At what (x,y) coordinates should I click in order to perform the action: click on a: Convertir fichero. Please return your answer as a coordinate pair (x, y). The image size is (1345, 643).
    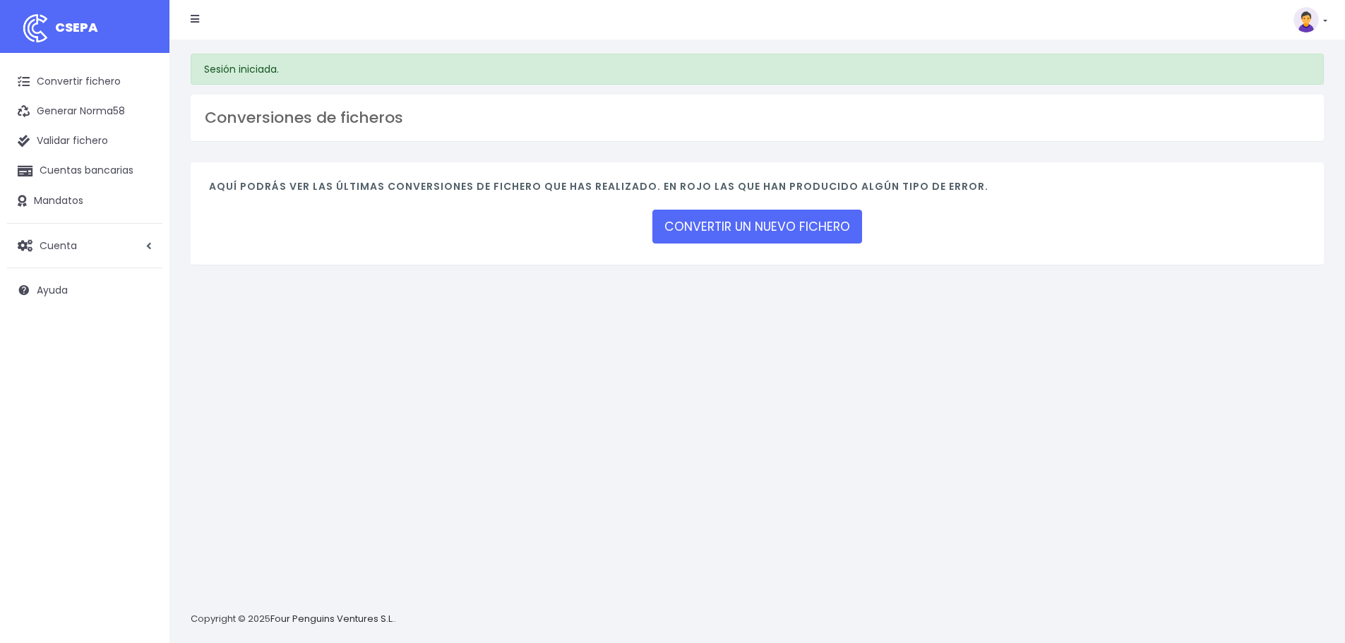
    Looking at the image, I should click on (85, 82).